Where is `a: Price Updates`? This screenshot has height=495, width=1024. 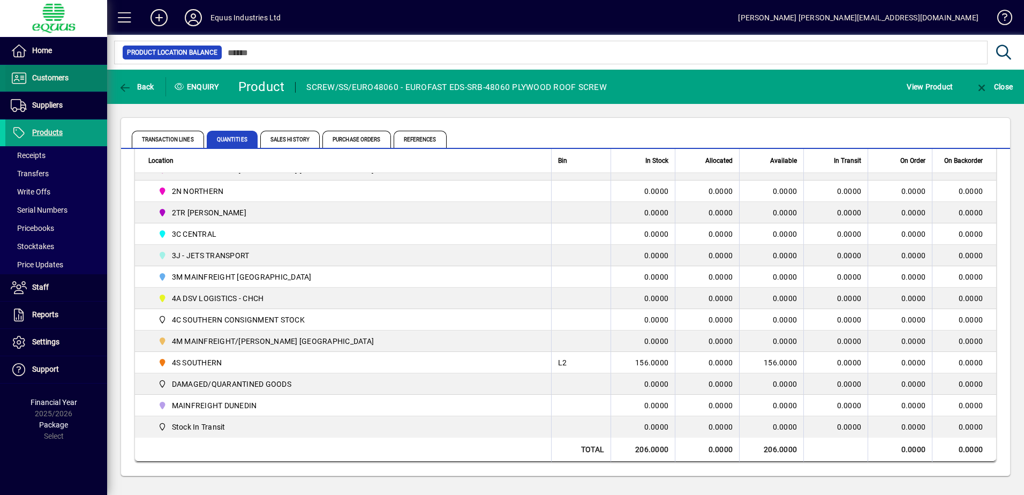 a: Price Updates is located at coordinates (56, 265).